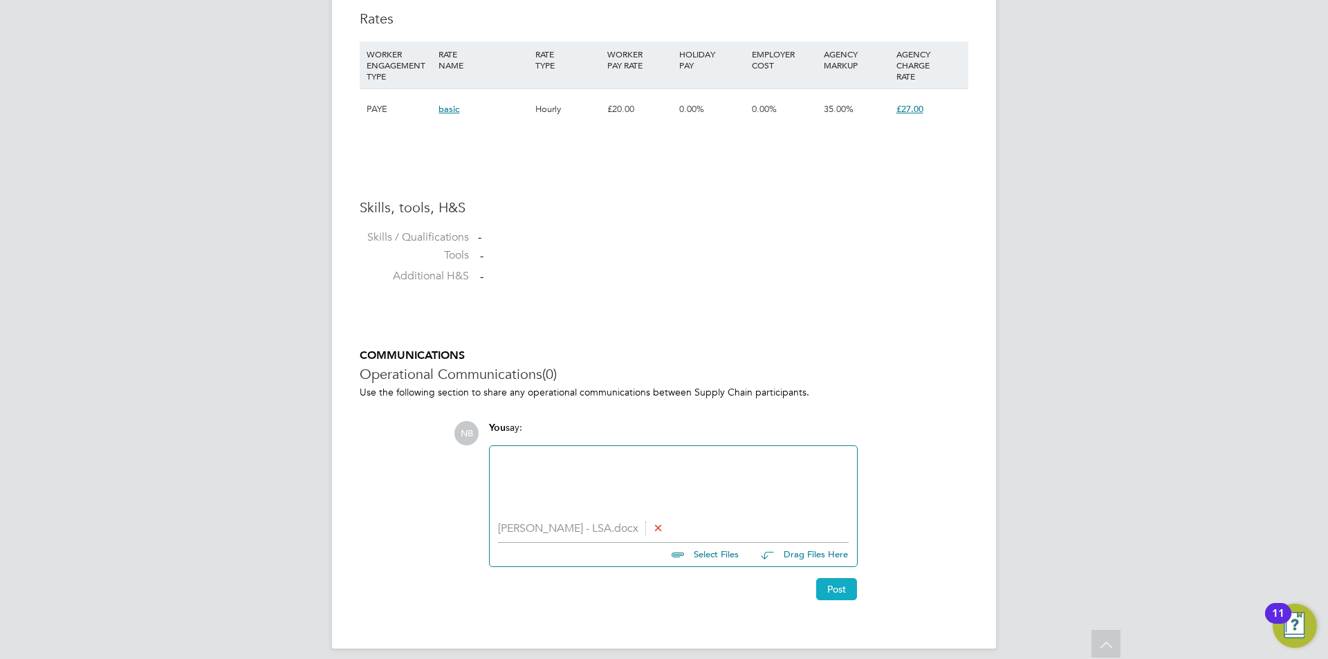 The width and height of the screenshot is (1328, 659). What do you see at coordinates (399, 65) in the screenshot?
I see `div: WORKER ENGAGEMENT TYPE` at bounding box center [399, 65].